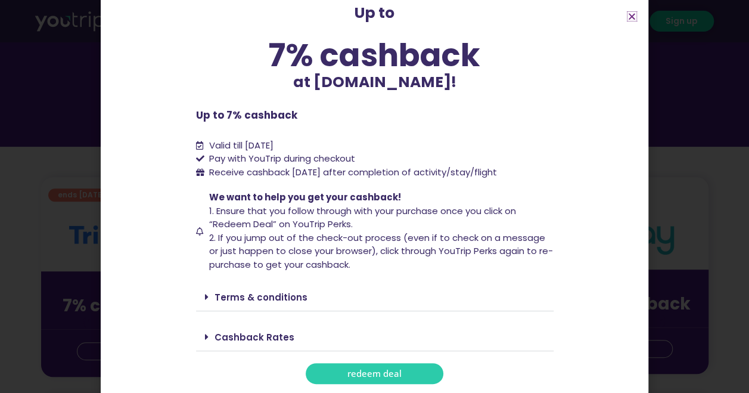  Describe the element at coordinates (374, 373) in the screenshot. I see `span: redeem deal` at that location.